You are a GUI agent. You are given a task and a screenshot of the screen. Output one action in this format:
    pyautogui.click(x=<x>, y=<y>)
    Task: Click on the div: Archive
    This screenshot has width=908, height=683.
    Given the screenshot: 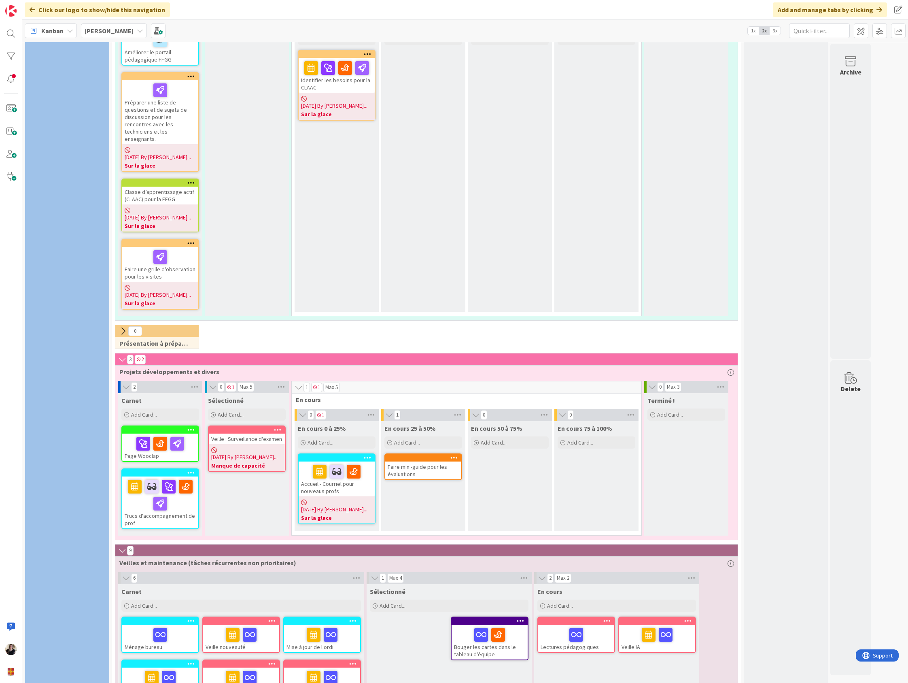 What is the action you would take?
    pyautogui.click(x=851, y=72)
    